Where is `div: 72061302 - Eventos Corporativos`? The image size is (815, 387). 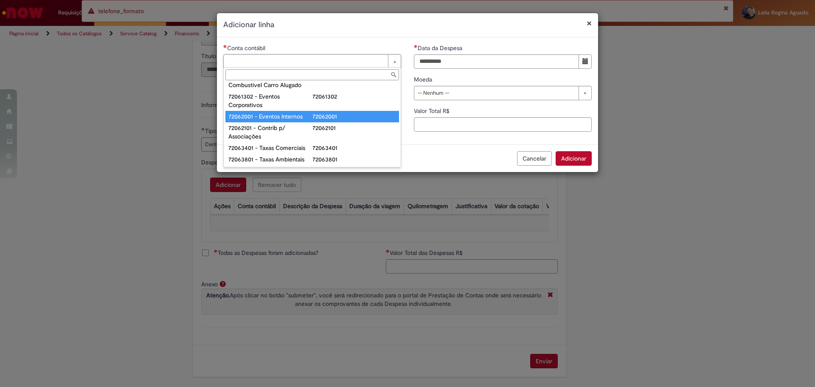
div: 72061302 - Eventos Corporativos is located at coordinates (271, 101).